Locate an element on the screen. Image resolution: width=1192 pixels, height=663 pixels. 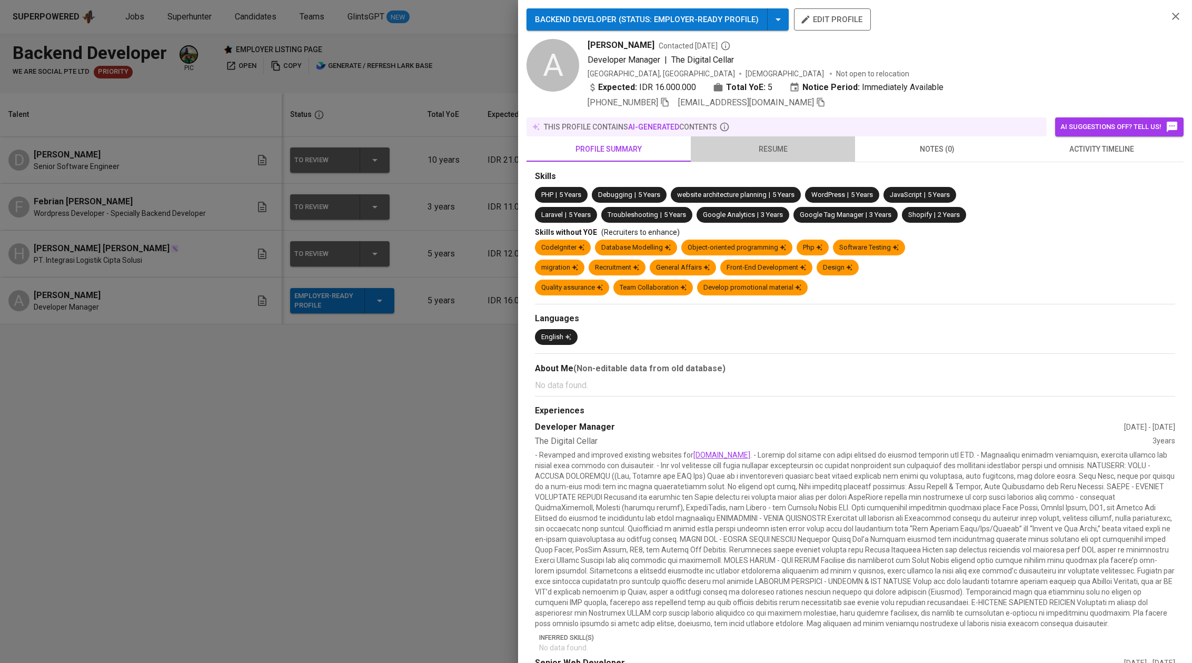
button: edit profile is located at coordinates (832, 19).